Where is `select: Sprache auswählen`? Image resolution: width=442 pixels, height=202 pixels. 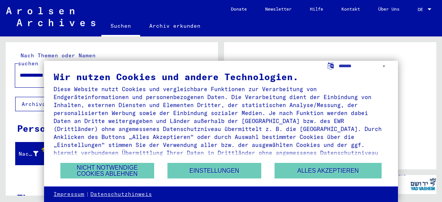 select: Sprache auswählen is located at coordinates (364, 66).